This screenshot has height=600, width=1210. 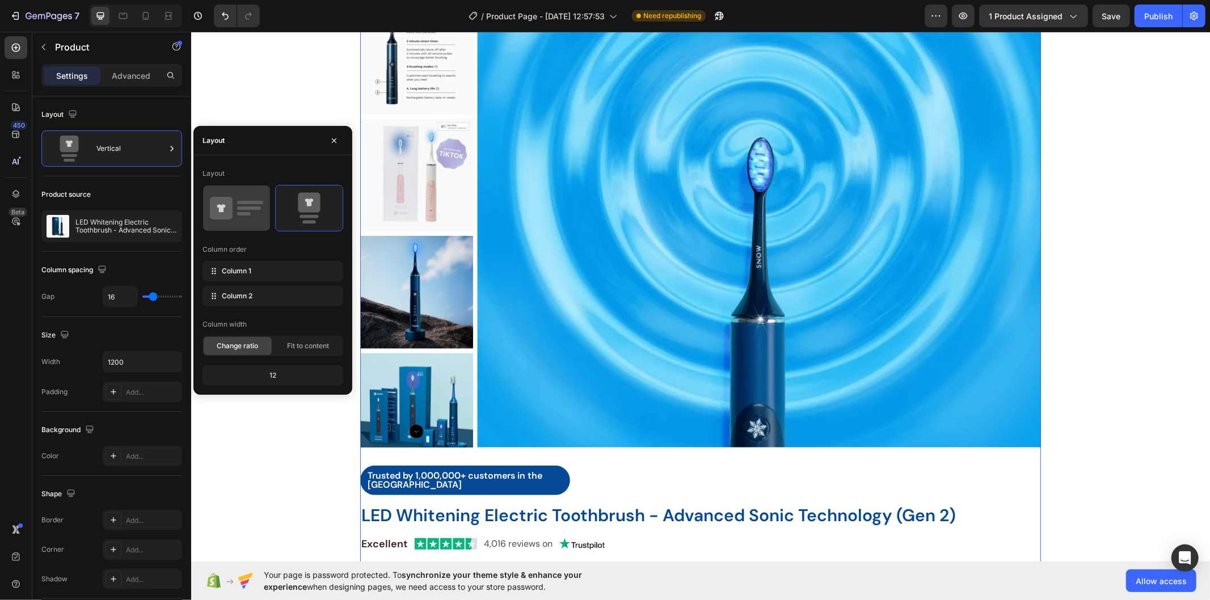 What do you see at coordinates (1033, 16) in the screenshot?
I see `button: 1 product assigned` at bounding box center [1033, 16].